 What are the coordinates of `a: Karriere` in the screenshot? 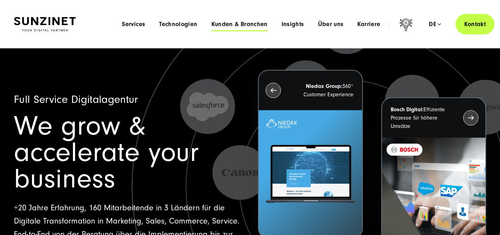 It's located at (369, 24).